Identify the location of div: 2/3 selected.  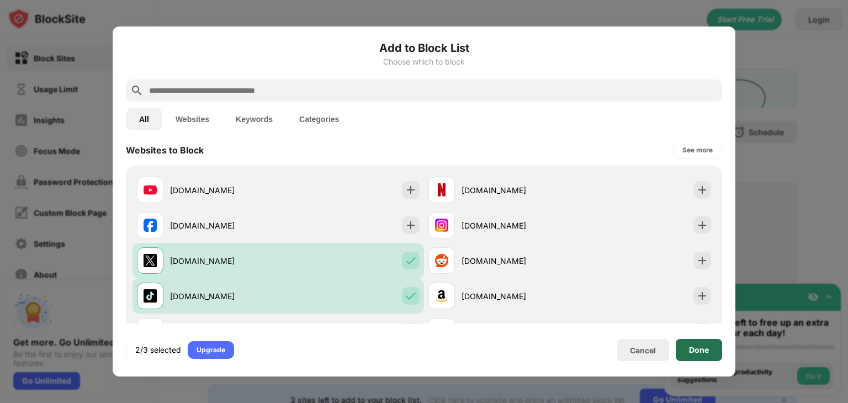
(158, 350).